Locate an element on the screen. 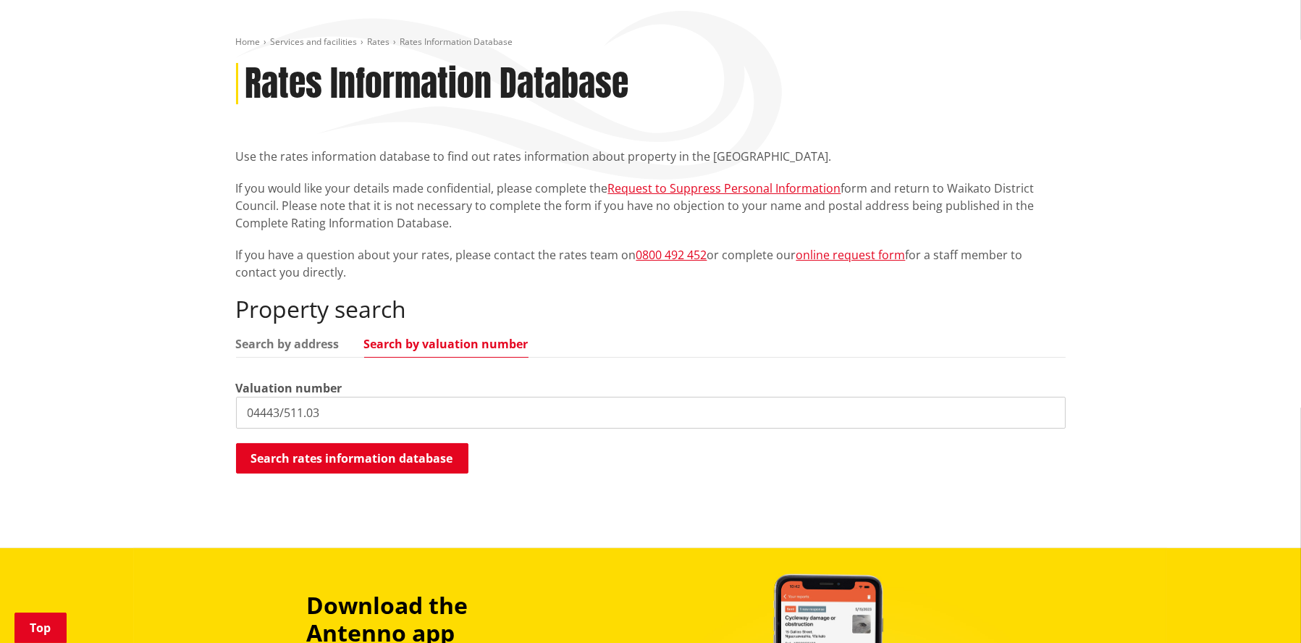 The height and width of the screenshot is (643, 1301). p: If you would like your details made confidential, please complete the form and return to Waikato ... is located at coordinates (651, 206).